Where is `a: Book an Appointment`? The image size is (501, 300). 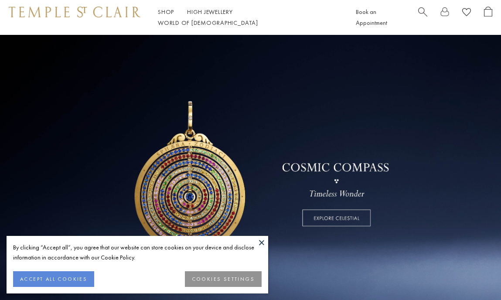 a: Book an Appointment is located at coordinates (372, 17).